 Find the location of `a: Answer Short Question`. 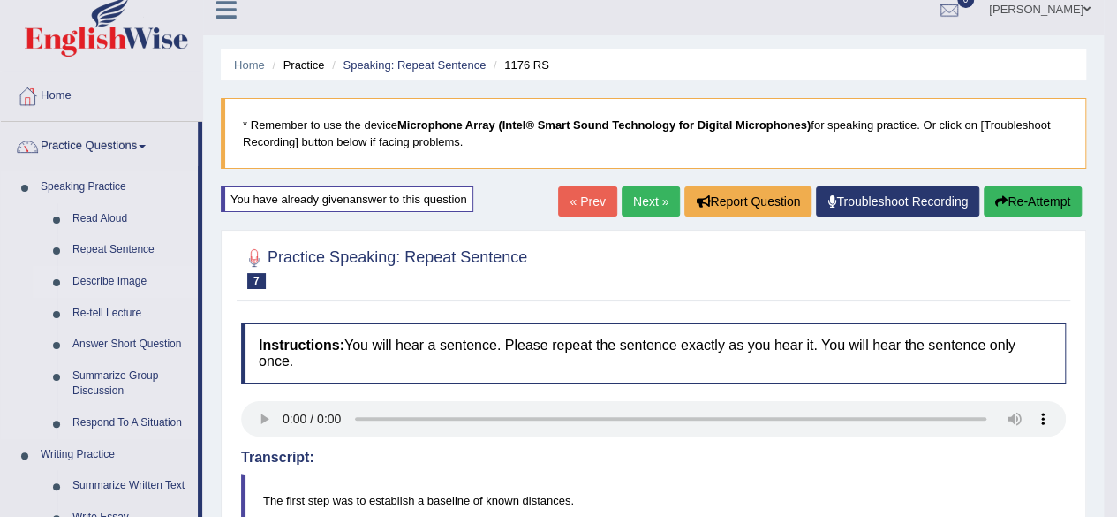

a: Answer Short Question is located at coordinates (131, 344).